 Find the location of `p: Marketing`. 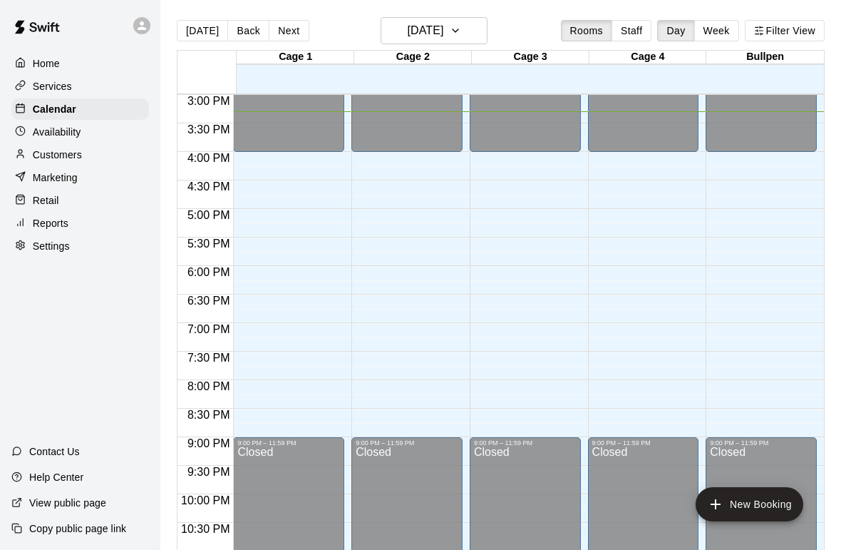

p: Marketing is located at coordinates (55, 178).